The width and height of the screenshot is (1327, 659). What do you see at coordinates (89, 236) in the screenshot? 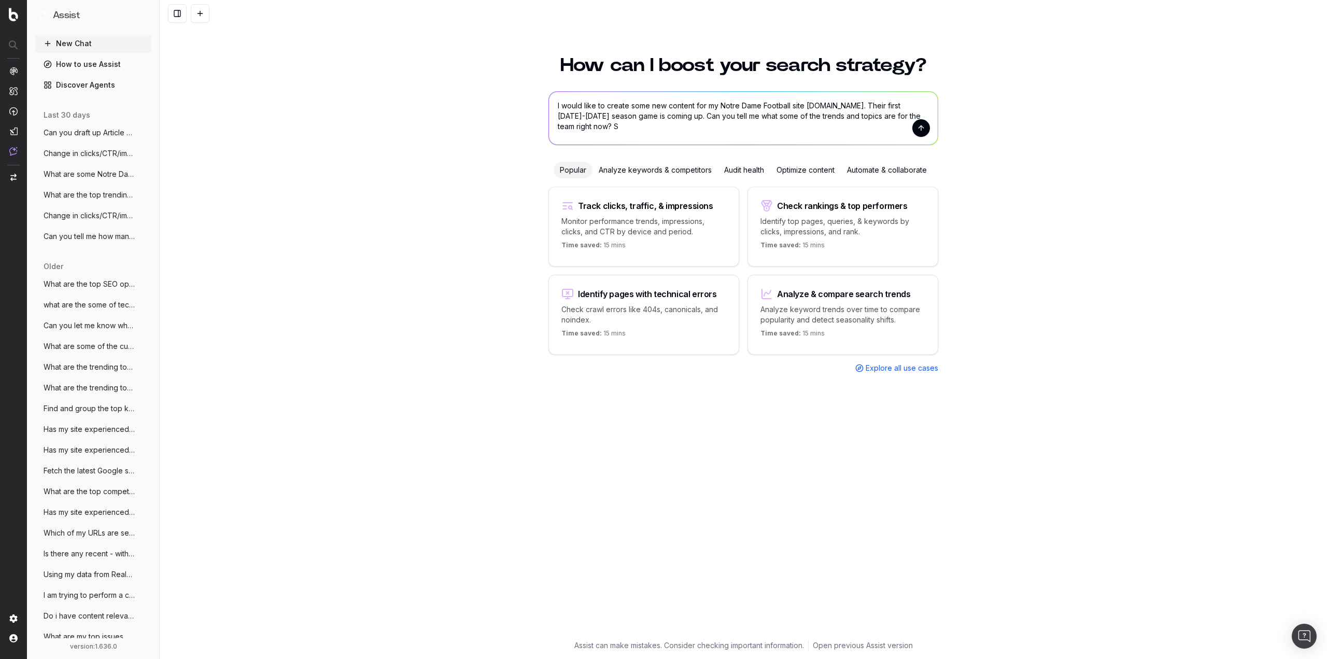
I see `span: Can you tell me how many URLs on my site` at bounding box center [89, 236].